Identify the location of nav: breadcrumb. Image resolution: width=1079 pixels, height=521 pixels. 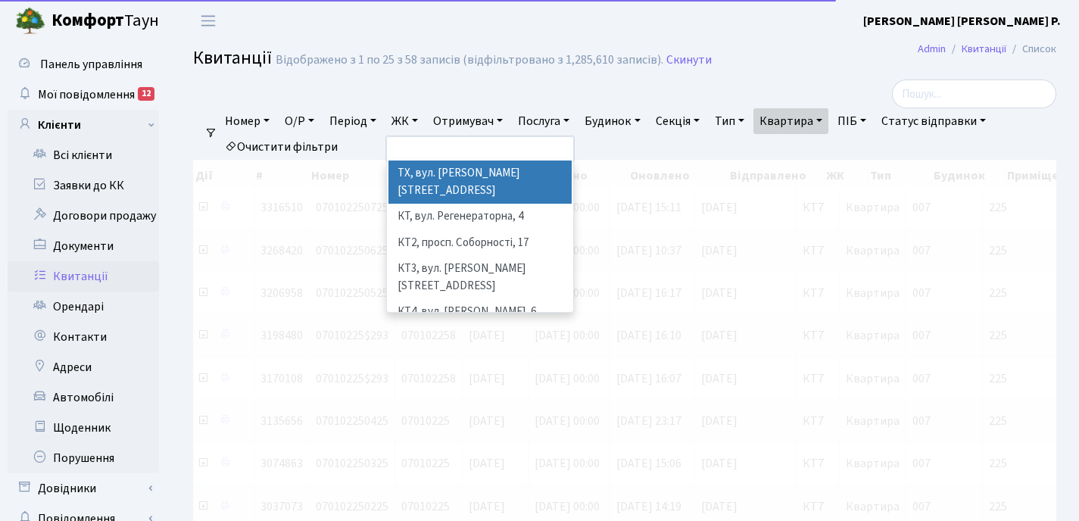
(987, 49).